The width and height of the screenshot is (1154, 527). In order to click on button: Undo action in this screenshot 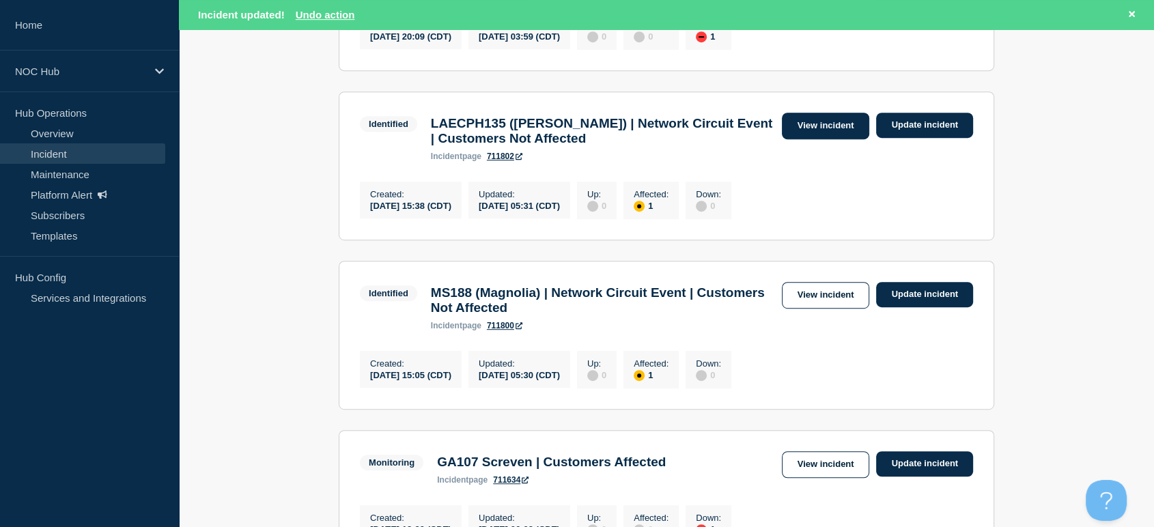, I will do `click(325, 14)`.